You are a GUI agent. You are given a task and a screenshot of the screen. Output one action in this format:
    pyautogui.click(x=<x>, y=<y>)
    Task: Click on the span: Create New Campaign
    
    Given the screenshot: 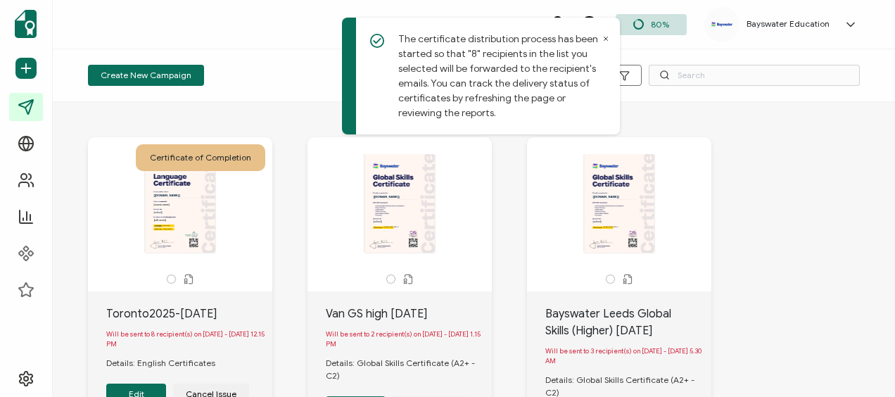 What is the action you would take?
    pyautogui.click(x=146, y=75)
    